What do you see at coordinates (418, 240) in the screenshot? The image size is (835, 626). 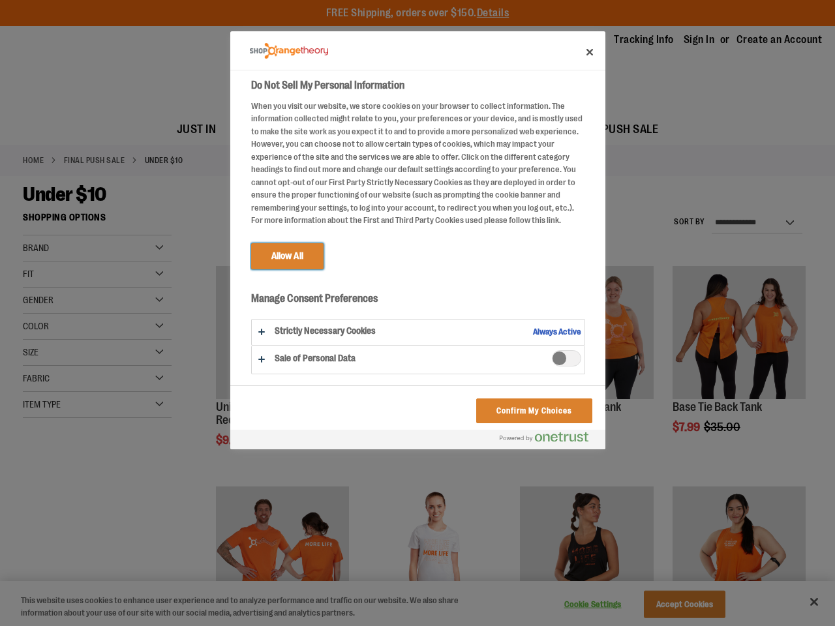 I see `div: Do Not Sell My Personal Information` at bounding box center [418, 240].